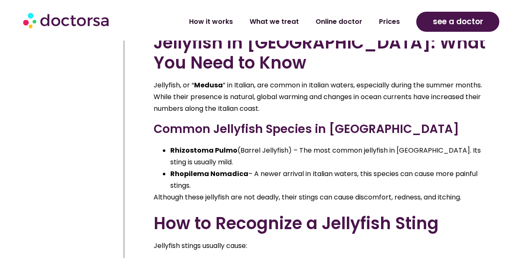  What do you see at coordinates (275, 22) in the screenshot?
I see `nav: Menu` at bounding box center [275, 22].